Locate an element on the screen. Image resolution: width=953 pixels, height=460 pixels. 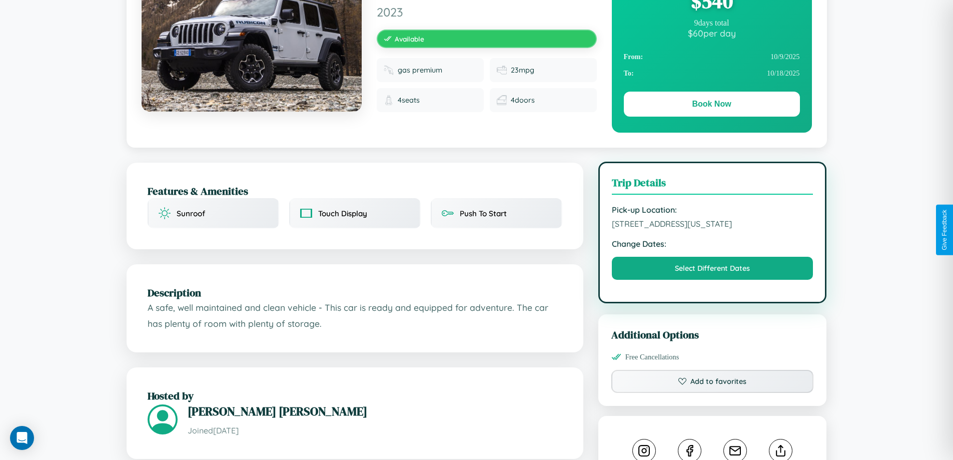
span: Push To Start is located at coordinates (483, 213).